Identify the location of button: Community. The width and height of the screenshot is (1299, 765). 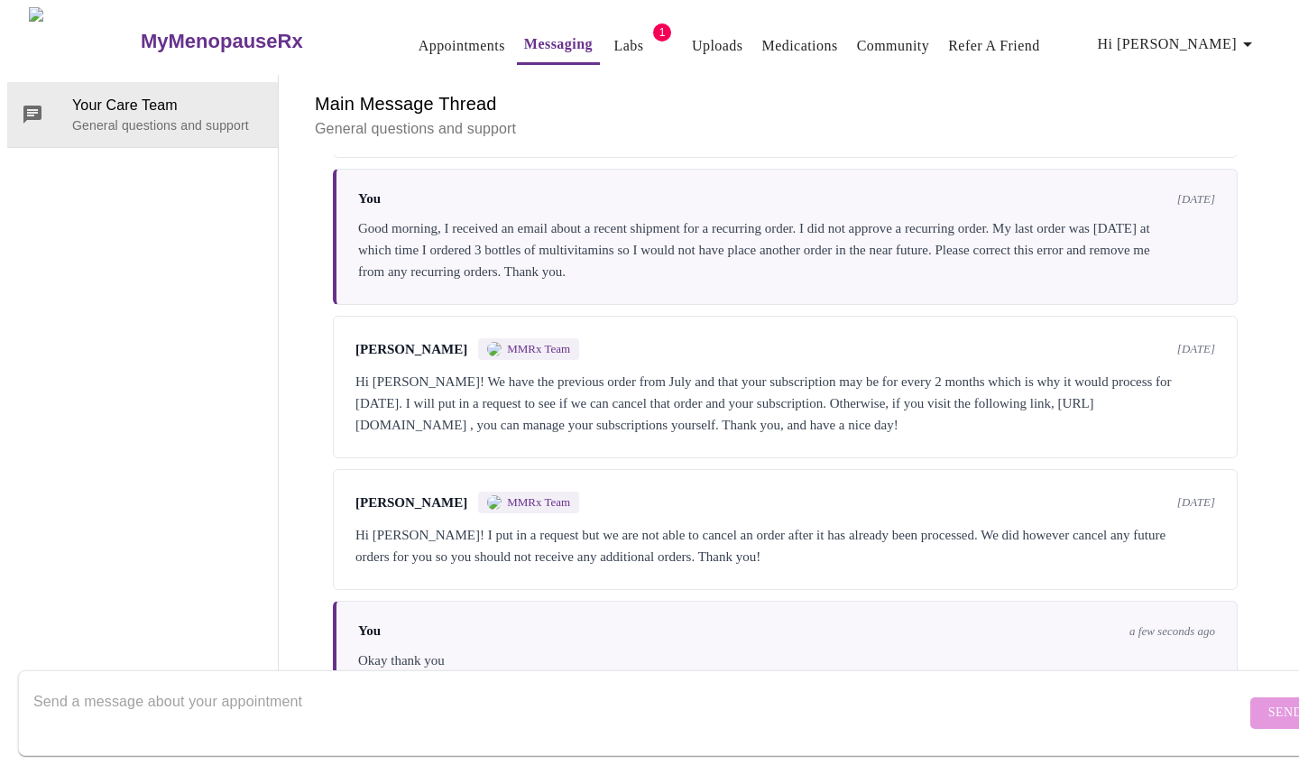
(893, 46).